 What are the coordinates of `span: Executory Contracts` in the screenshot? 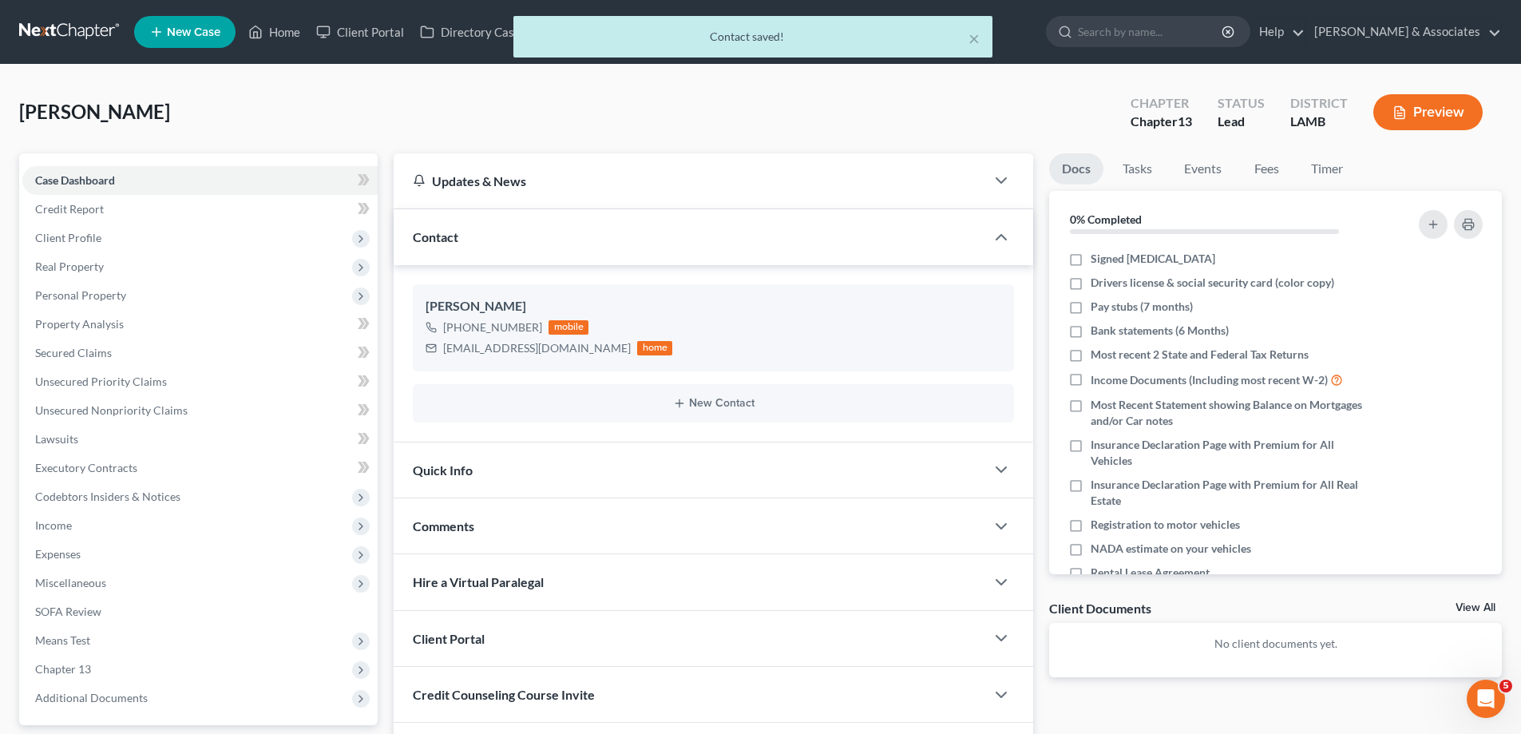 It's located at (86, 467).